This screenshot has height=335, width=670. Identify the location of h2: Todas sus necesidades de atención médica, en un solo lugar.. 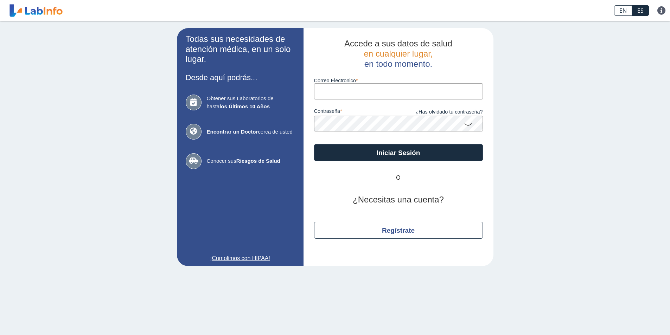
(240, 49).